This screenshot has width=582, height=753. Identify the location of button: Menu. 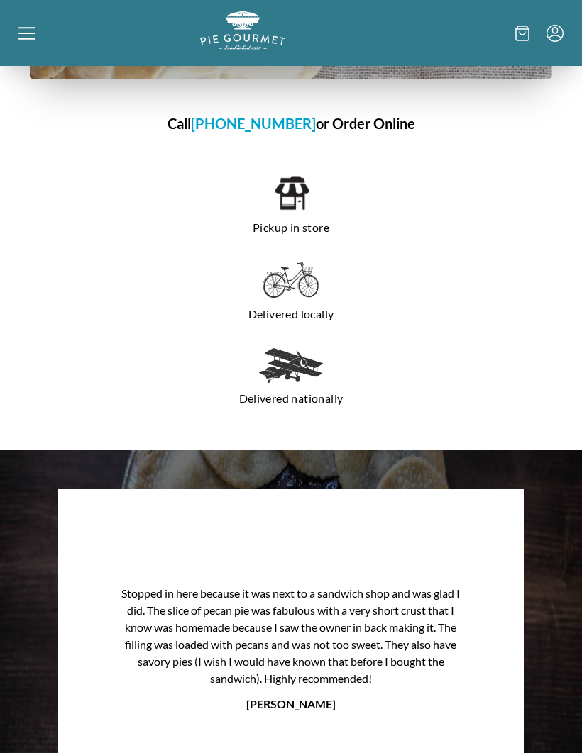
(555, 33).